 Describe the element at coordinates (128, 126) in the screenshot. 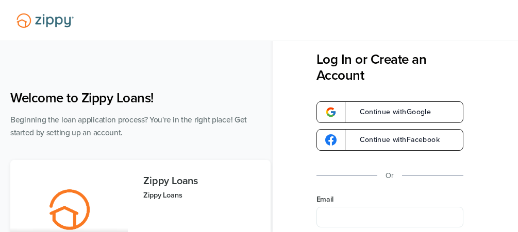

I see `span: Beginning the loan application process? You're in the right place! Get started by setting up an a...` at that location.